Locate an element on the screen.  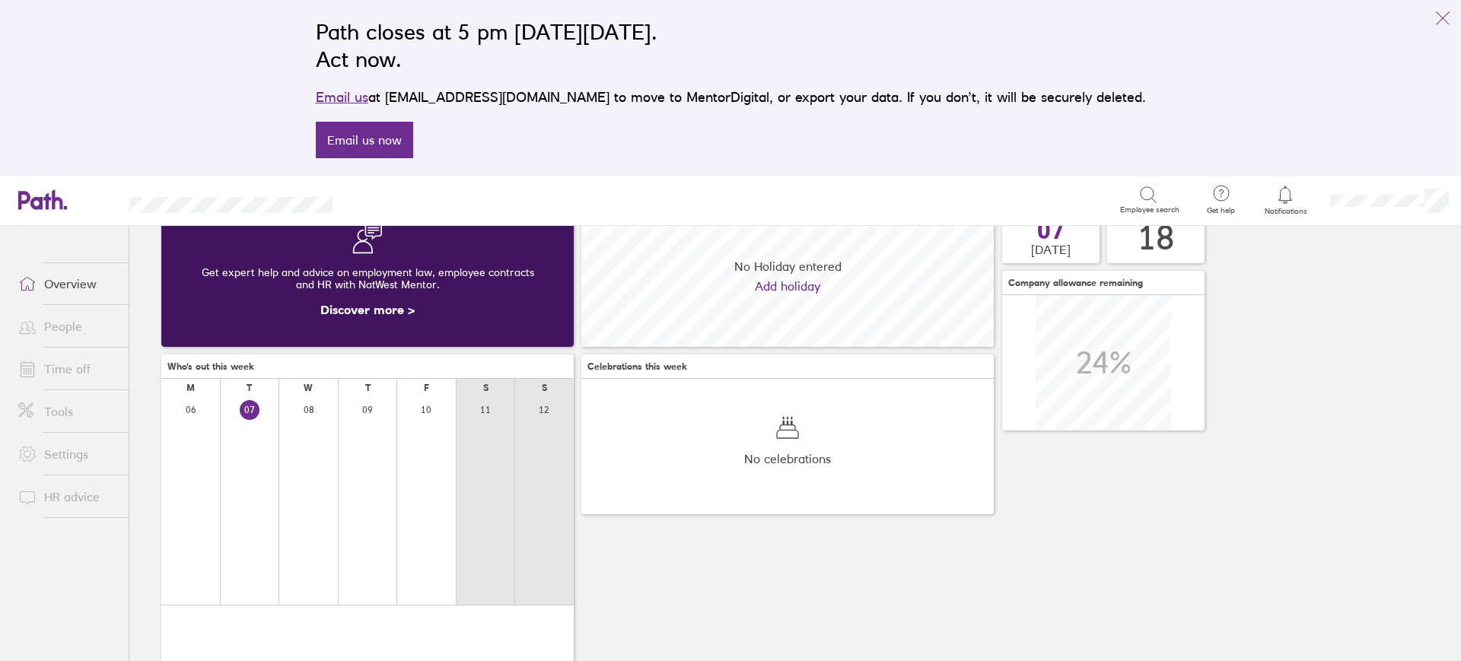
div: M is located at coordinates (190, 388).